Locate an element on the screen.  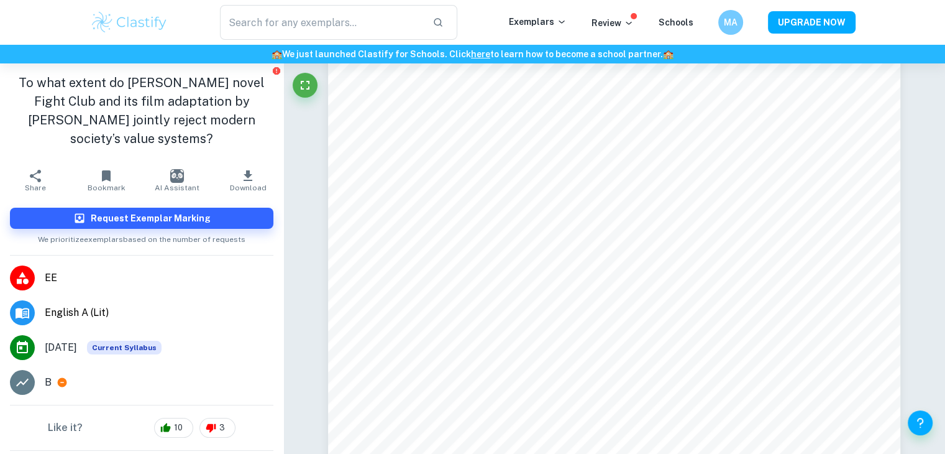
button: MA is located at coordinates (731, 22).